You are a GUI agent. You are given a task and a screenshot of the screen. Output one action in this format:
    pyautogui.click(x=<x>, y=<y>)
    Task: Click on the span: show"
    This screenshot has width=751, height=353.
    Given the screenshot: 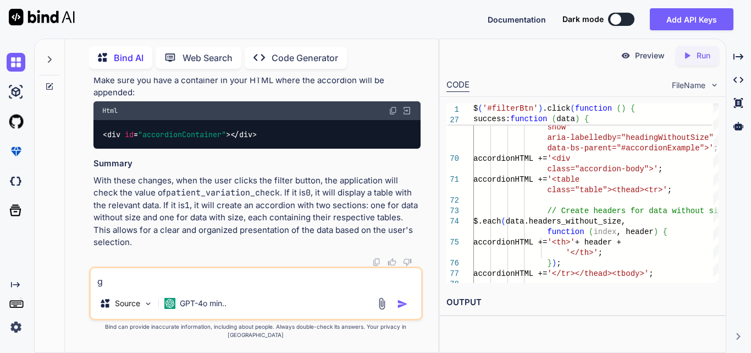 What is the action you would take?
    pyautogui.click(x=559, y=127)
    